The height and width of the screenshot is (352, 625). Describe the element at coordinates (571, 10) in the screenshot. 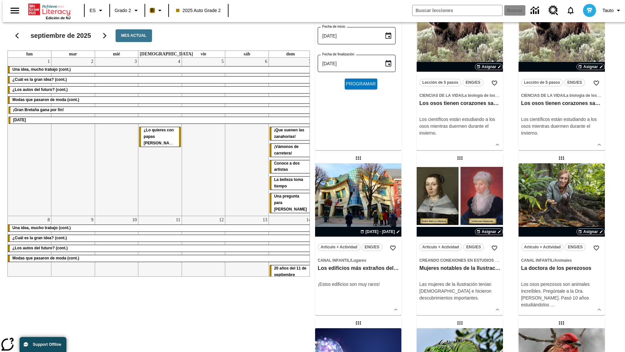

I see `a: Notificaciones` at that location.